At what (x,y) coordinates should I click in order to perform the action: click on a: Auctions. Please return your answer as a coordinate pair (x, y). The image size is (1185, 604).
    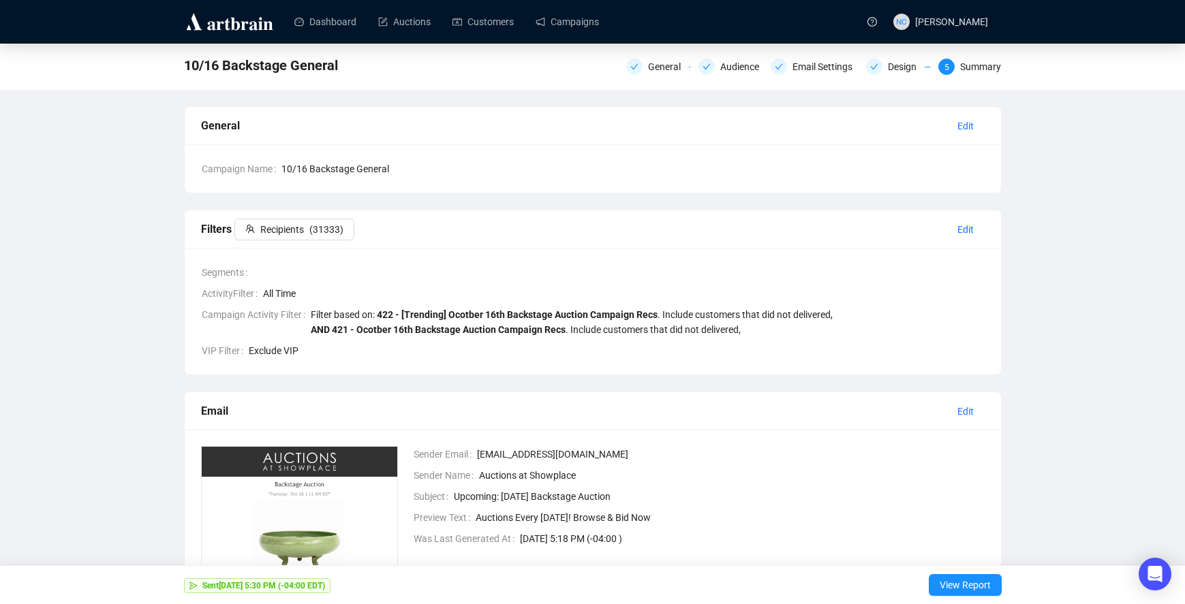
    Looking at the image, I should click on (404, 22).